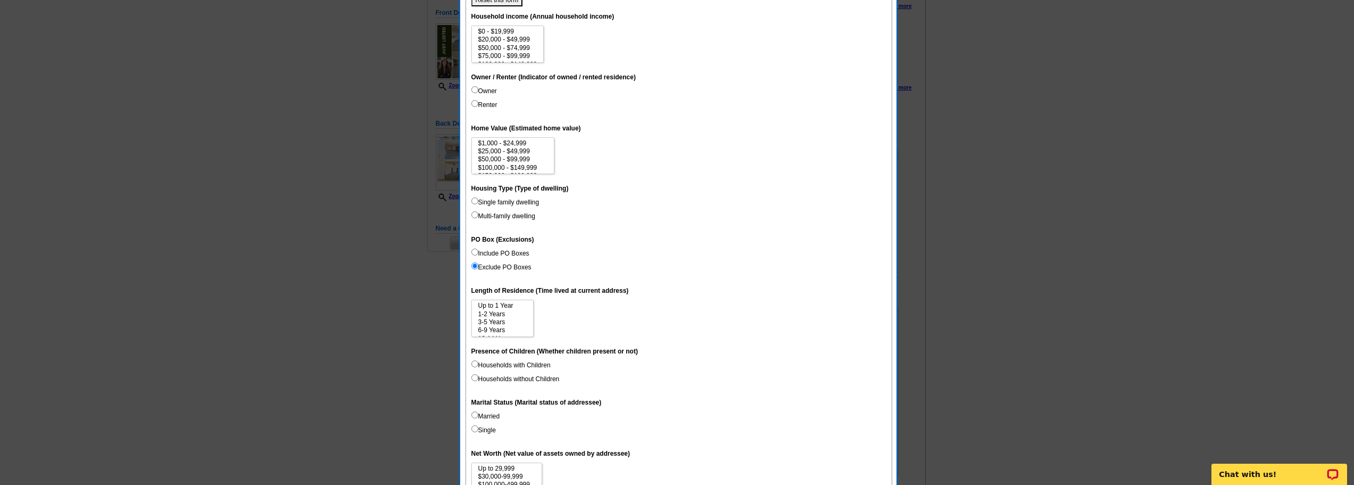 The height and width of the screenshot is (485, 1354). Describe the element at coordinates (502, 322) in the screenshot. I see `option: 3-5 Years` at that location.